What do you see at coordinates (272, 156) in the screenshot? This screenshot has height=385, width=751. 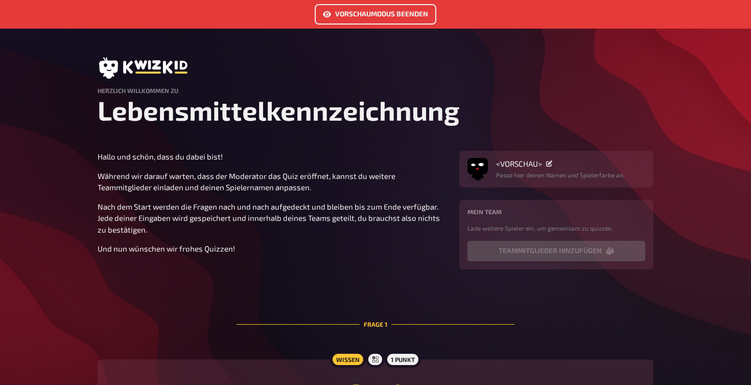 I see `p: Hallo und schön, dass du dabei bist!` at bounding box center [272, 156].